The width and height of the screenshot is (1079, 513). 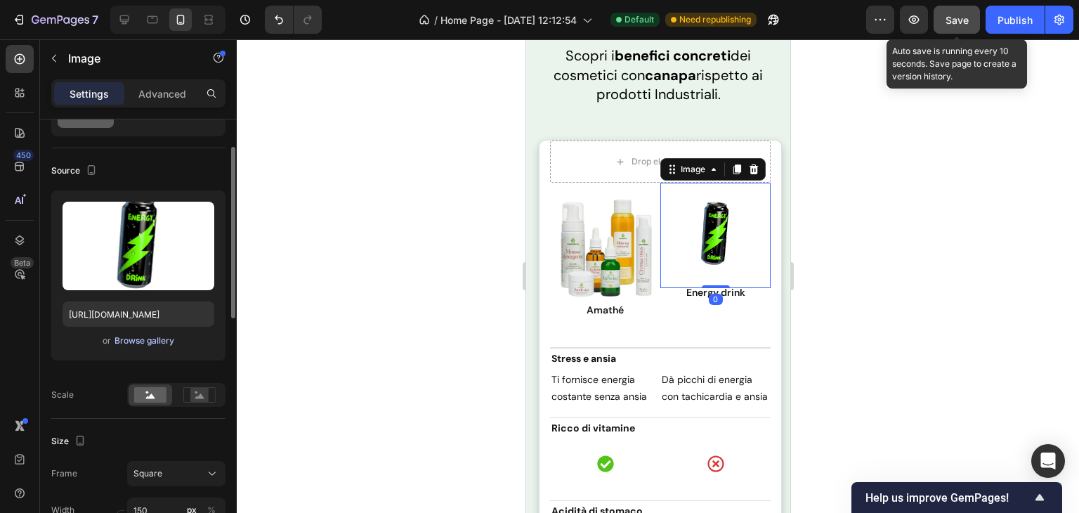 I want to click on p: Image, so click(x=128, y=58).